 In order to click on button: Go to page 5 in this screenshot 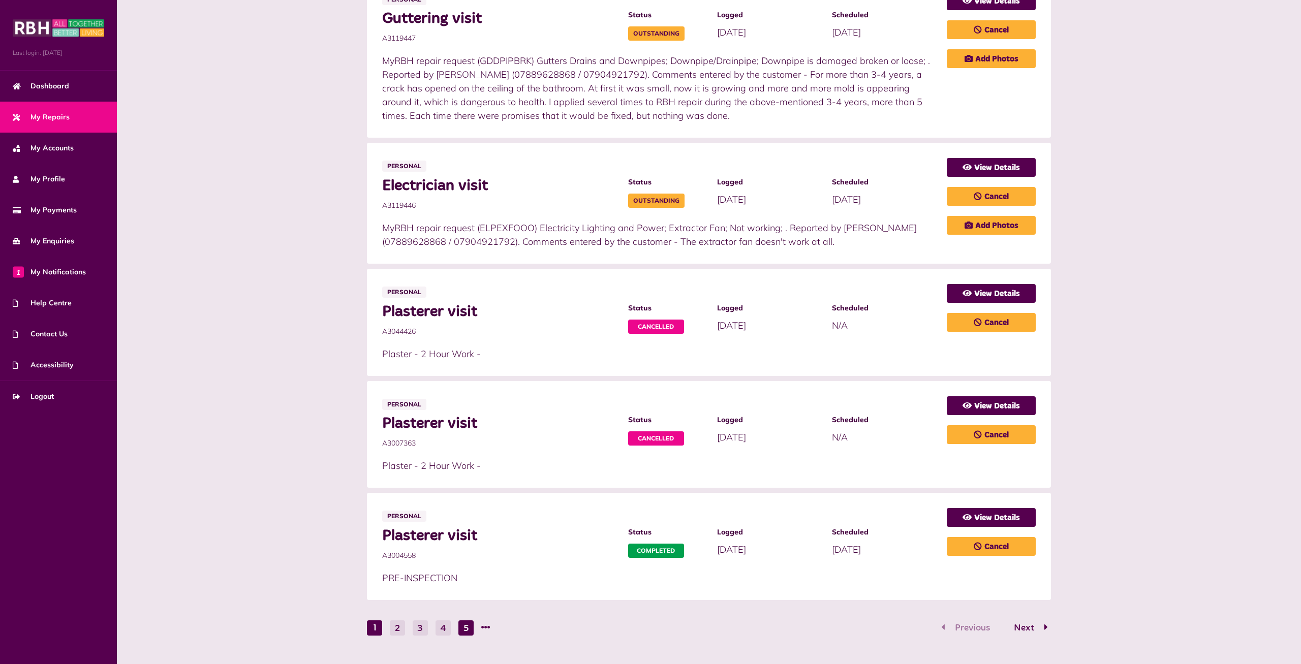, I will do `click(466, 628)`.